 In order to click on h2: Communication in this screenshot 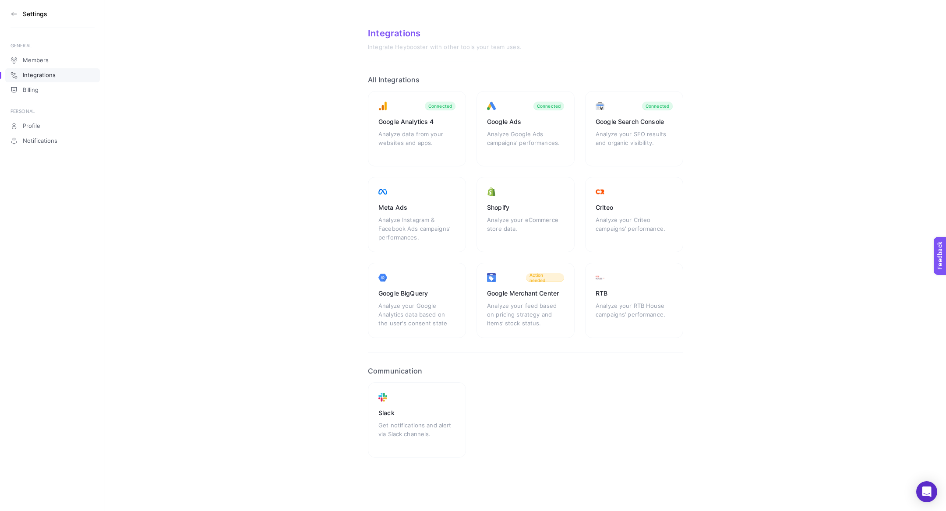, I will do `click(526, 371)`.